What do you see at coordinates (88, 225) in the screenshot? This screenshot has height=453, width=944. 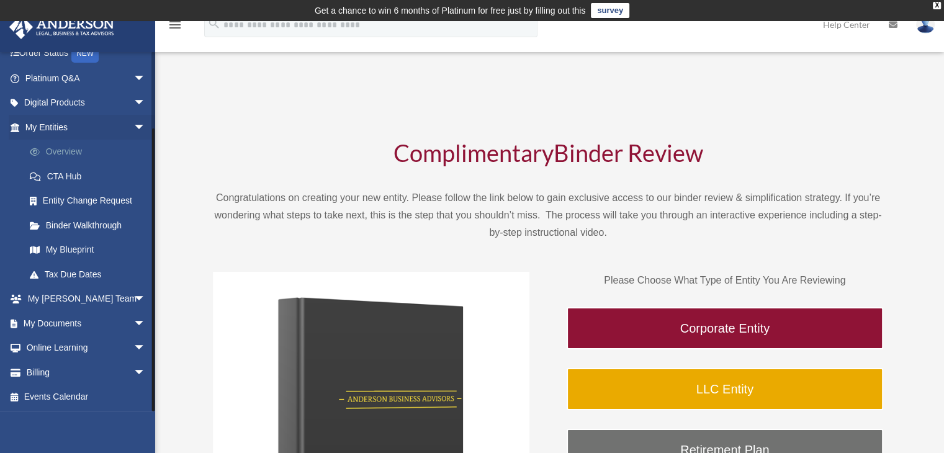 I see `a: Binder Walkthrough` at bounding box center [88, 225].